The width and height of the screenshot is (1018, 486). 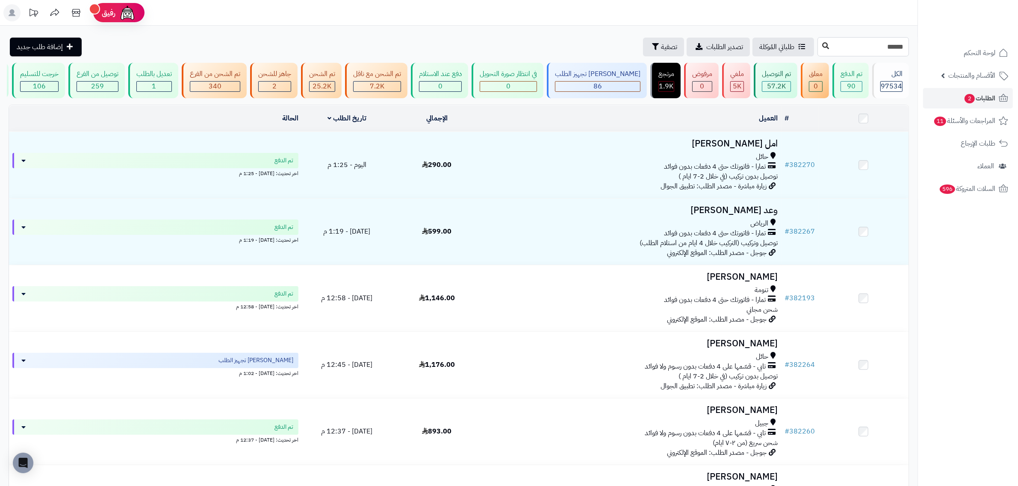 I want to click on div: 340, so click(x=215, y=86).